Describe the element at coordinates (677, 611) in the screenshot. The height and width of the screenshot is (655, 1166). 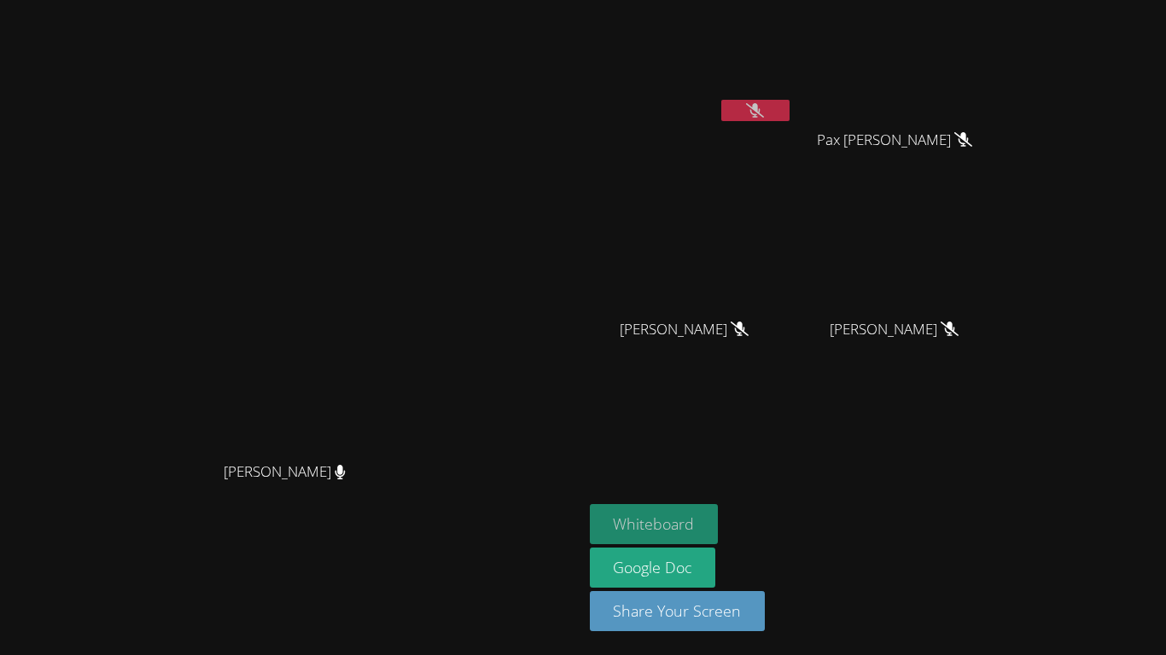
I see `button: Share Your Screen` at that location.